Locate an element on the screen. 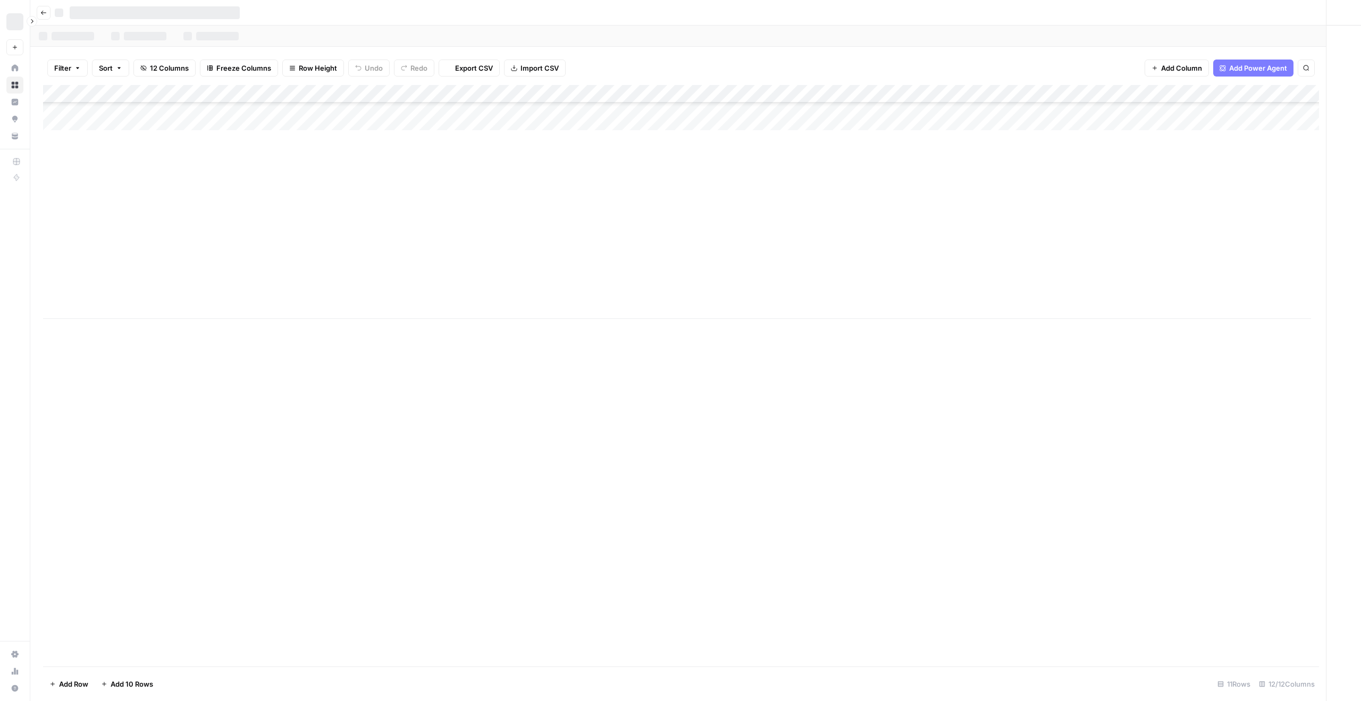 The width and height of the screenshot is (1361, 701). a: Usage is located at coordinates (15, 672).